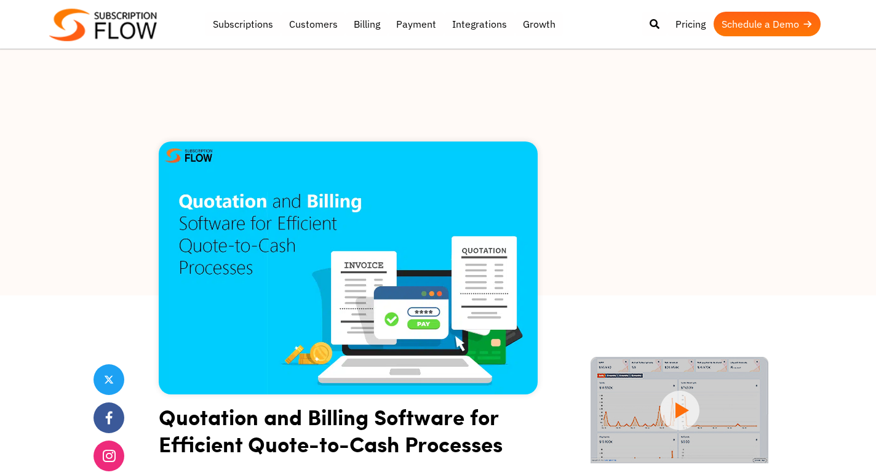 Image resolution: width=876 pixels, height=475 pixels. What do you see at coordinates (243, 24) in the screenshot?
I see `a: Subscriptions` at bounding box center [243, 24].